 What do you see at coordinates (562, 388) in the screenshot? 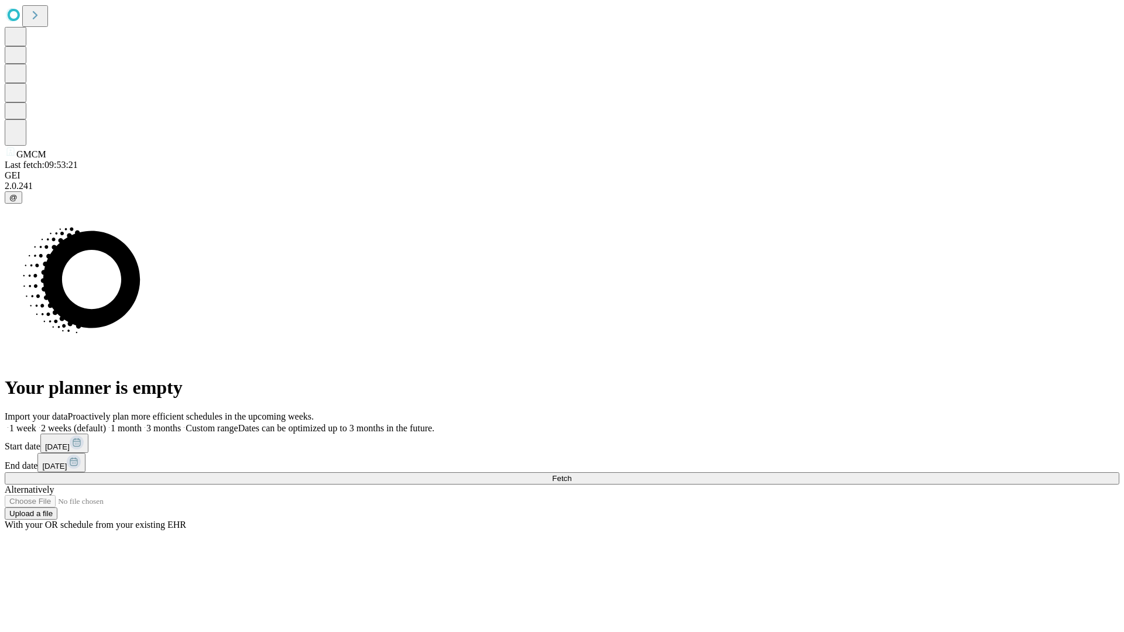
I see `h1: Your planner is empty` at bounding box center [562, 388].